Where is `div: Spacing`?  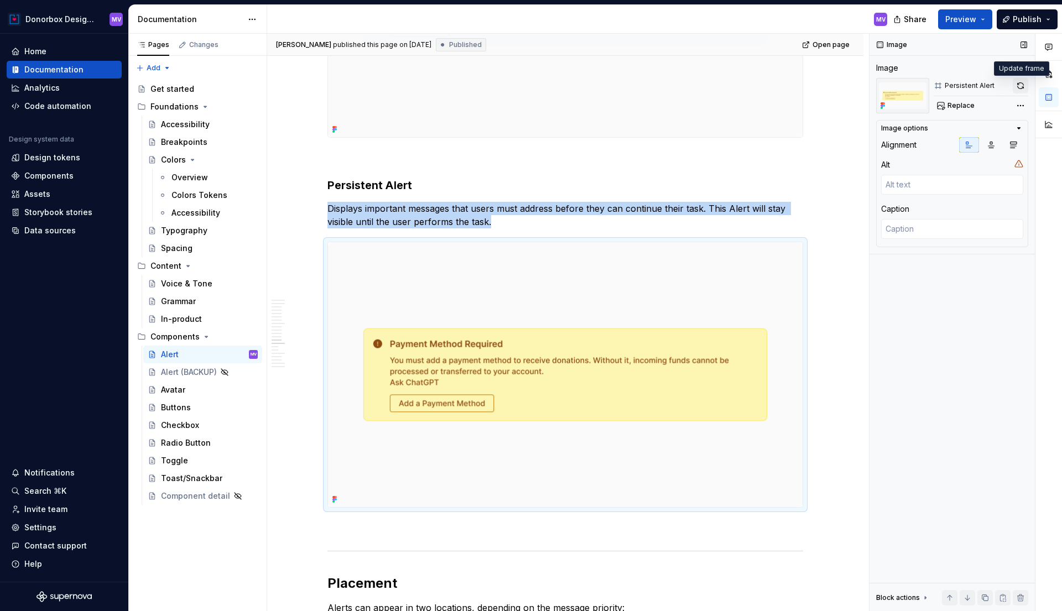
div: Spacing is located at coordinates (176, 248).